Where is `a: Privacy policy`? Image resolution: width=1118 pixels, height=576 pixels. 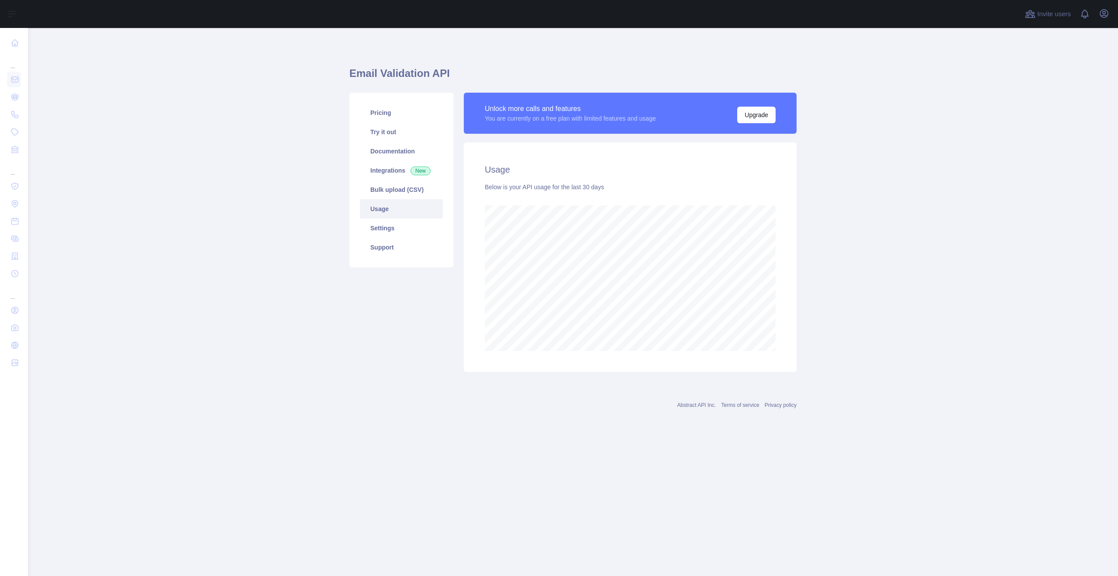
a: Privacy policy is located at coordinates (781, 405).